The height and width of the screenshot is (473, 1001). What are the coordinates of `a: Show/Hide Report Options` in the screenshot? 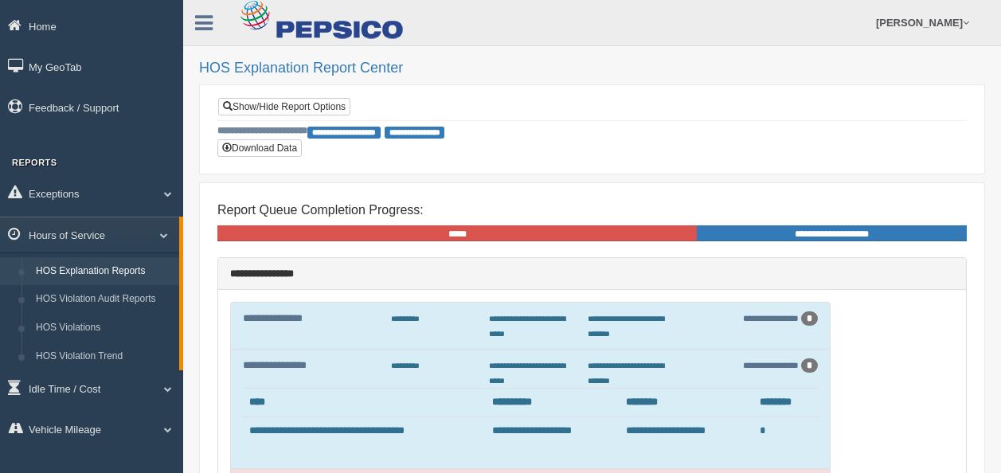 It's located at (284, 107).